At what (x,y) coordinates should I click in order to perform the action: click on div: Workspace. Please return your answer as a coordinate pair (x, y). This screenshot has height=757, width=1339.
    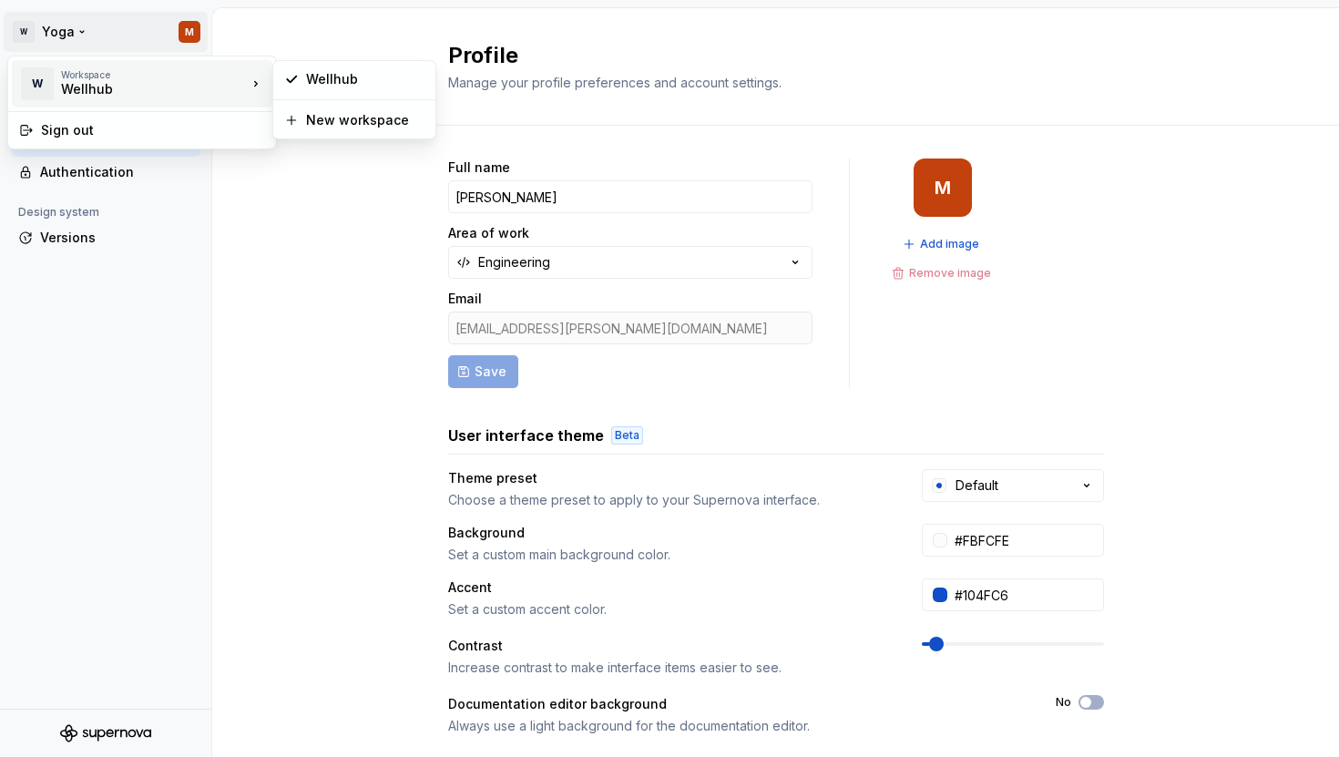
    Looking at the image, I should click on (154, 75).